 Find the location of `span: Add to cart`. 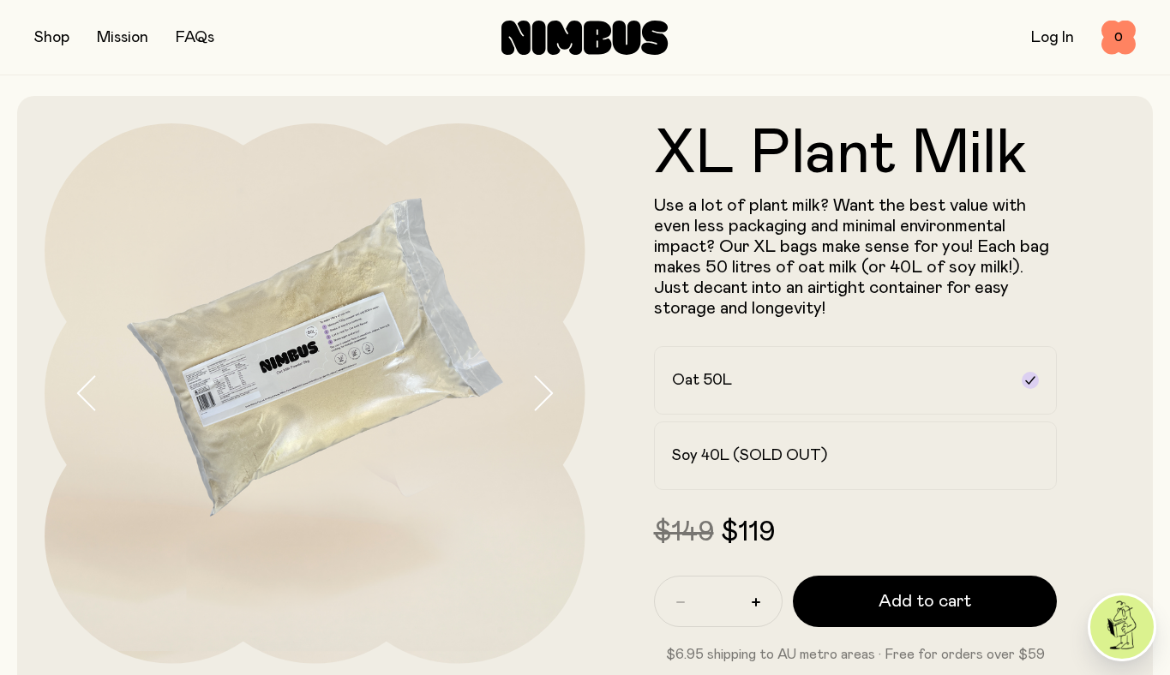

span: Add to cart is located at coordinates (925, 602).